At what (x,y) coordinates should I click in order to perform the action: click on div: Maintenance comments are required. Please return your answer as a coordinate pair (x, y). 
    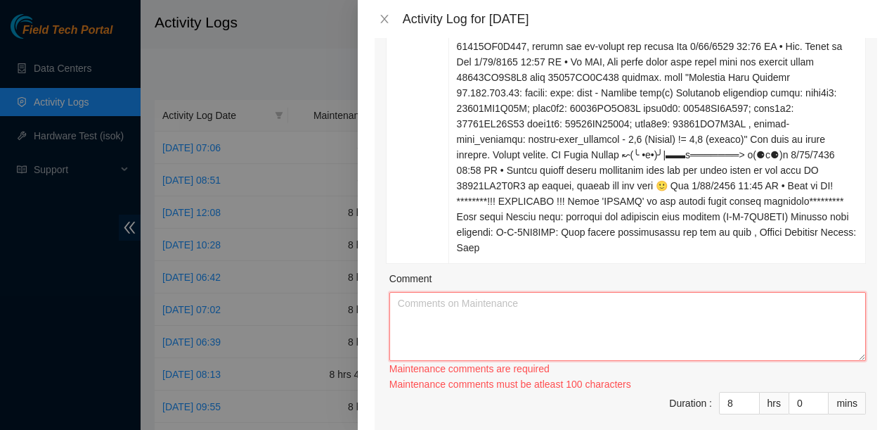
    Looking at the image, I should click on (628, 368).